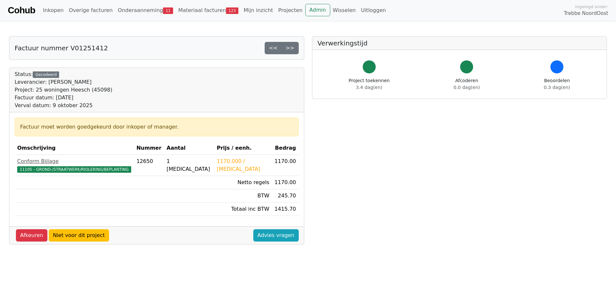 The width and height of the screenshot is (616, 300). I want to click on a: Onderaanneming11, so click(146, 10).